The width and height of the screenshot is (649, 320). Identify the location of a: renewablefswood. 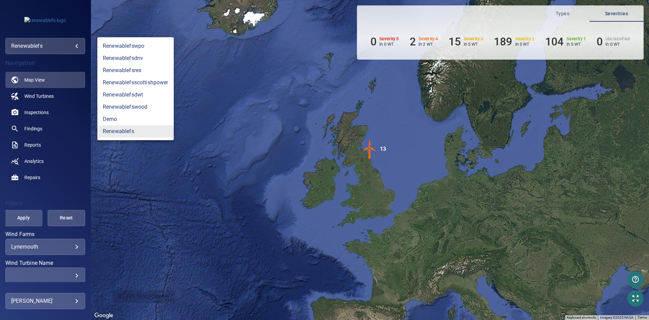
(136, 107).